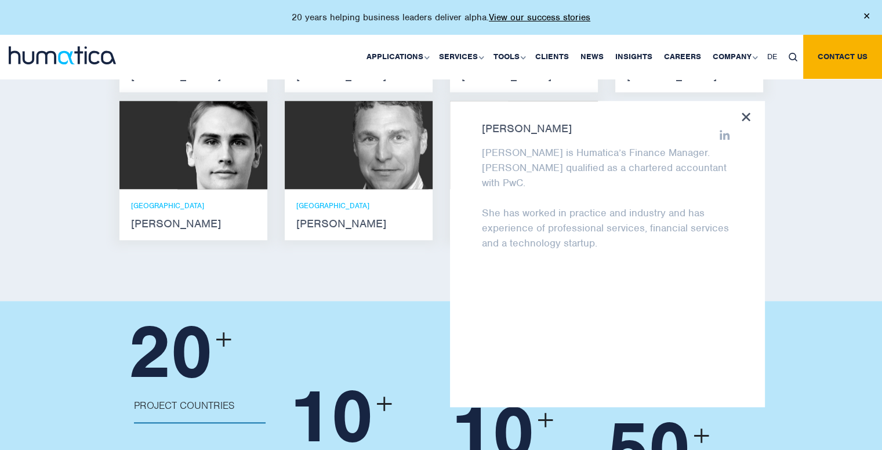 This screenshot has height=450, width=882. Describe the element at coordinates (62, 55) in the screenshot. I see `img: logo` at that location.